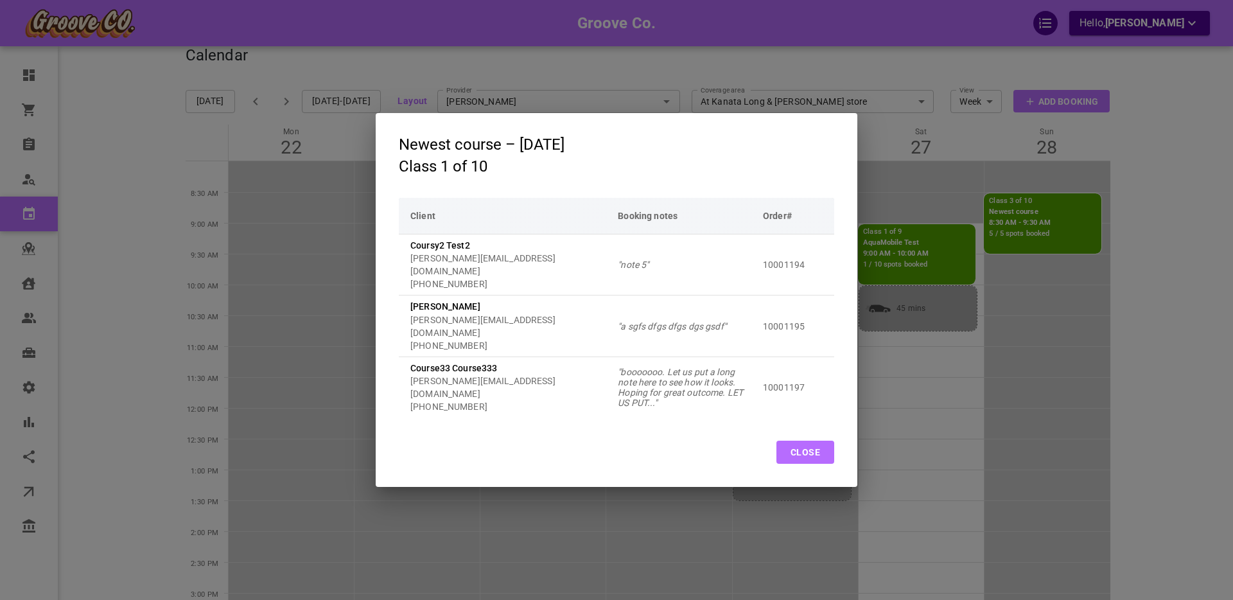 The height and width of the screenshot is (600, 1233). I want to click on button: Close, so click(805, 452).